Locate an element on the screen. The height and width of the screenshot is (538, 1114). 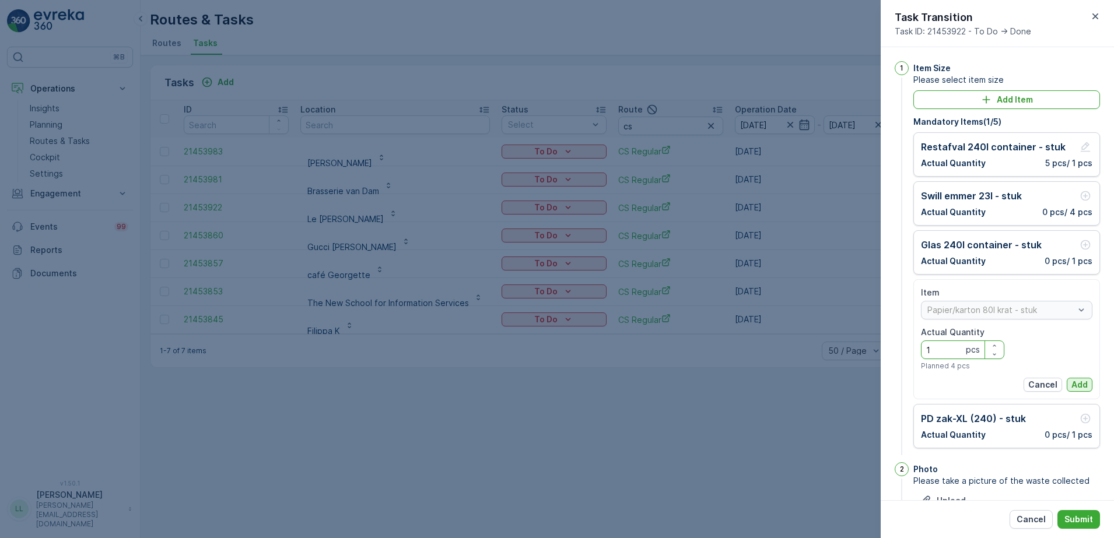
p: Swill emmer 23l - stuk is located at coordinates (971, 196).